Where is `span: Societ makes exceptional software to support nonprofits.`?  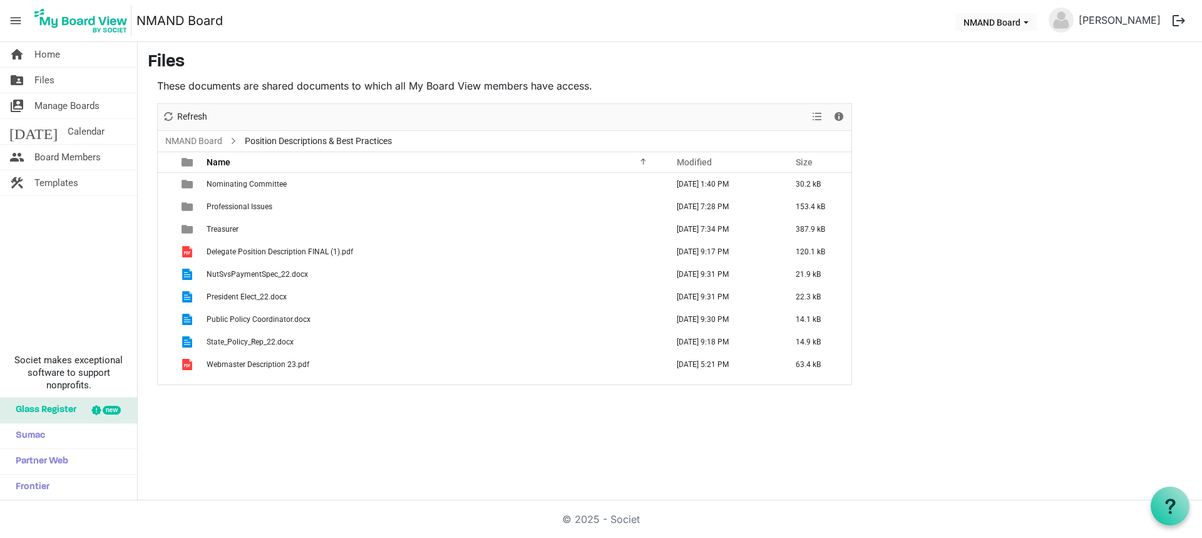
span: Societ makes exceptional software to support nonprofits. is located at coordinates (68, 373).